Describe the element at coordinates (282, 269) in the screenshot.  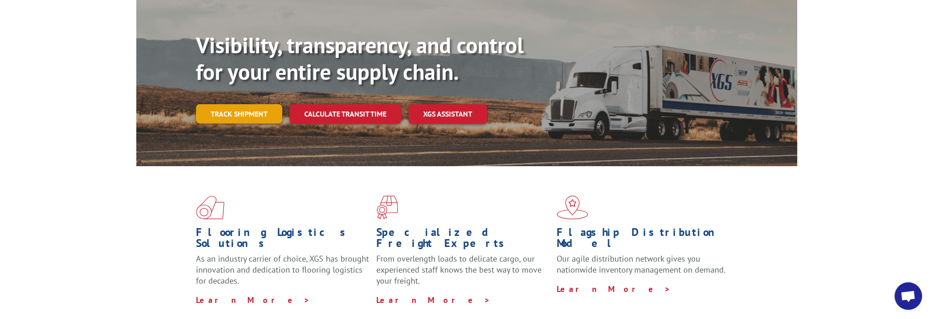
I see `span: As an industry carrier of choice, XGS has brought innovation and dedication to flooring logistics...` at that location.